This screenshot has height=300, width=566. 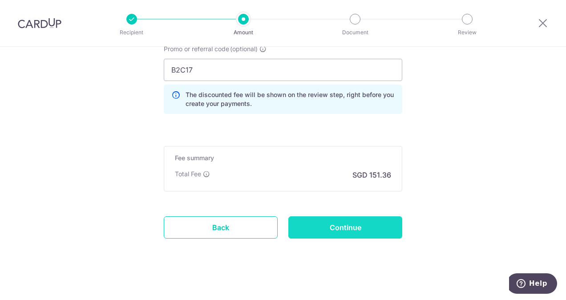 What do you see at coordinates (40, 23) in the screenshot?
I see `img: CardUp` at bounding box center [40, 23].